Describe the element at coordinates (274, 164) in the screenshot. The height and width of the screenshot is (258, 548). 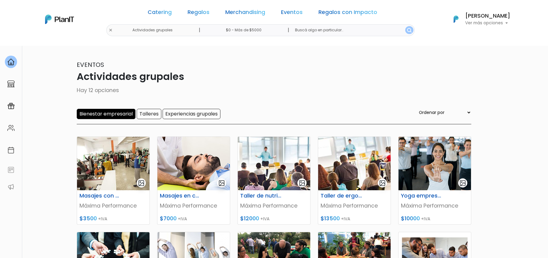
I see `img: thumb_Taller_nutrici%C3%B3n.jpg` at that location.